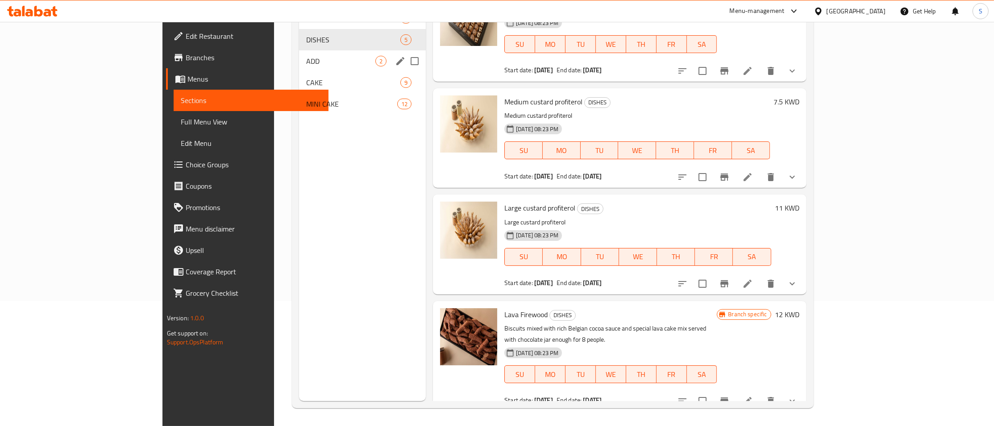 This screenshot has width=994, height=426. Describe the element at coordinates (752, 257) in the screenshot. I see `button: SA` at that location.